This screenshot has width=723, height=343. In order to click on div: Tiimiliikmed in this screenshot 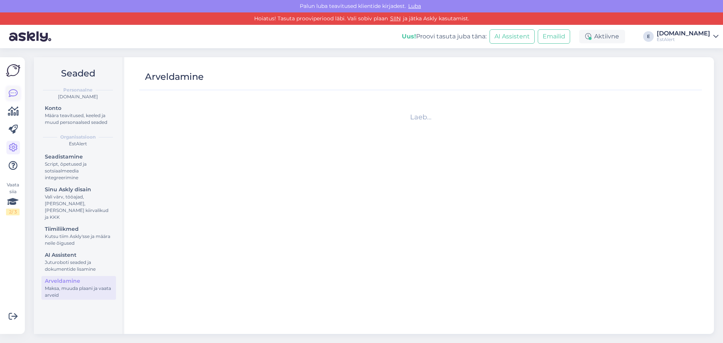, I will do `click(79, 229)`.